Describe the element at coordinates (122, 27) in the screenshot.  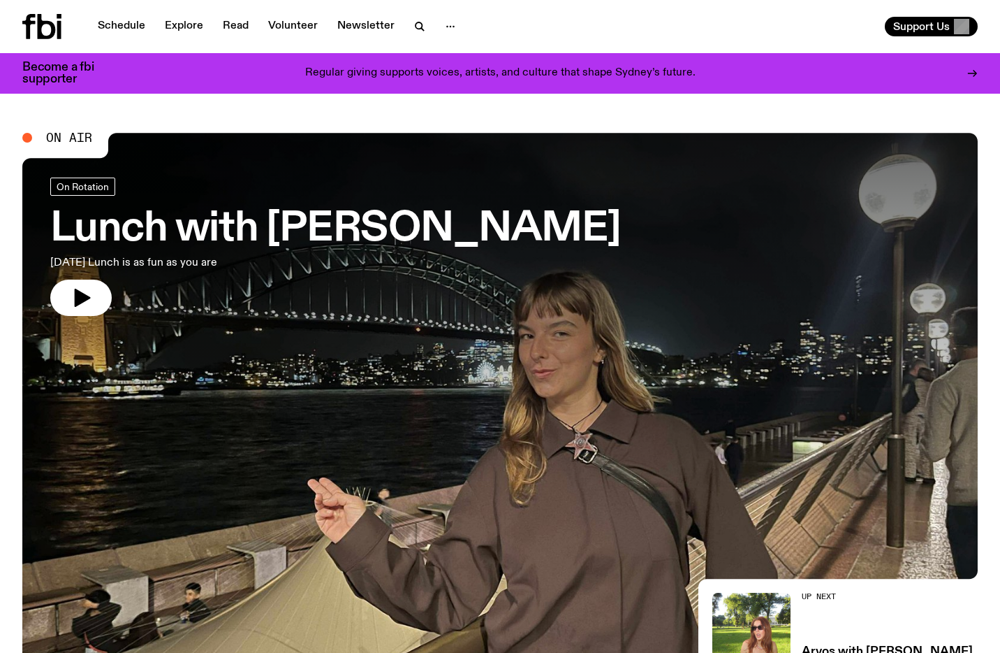
I see `a: Schedule` at that location.